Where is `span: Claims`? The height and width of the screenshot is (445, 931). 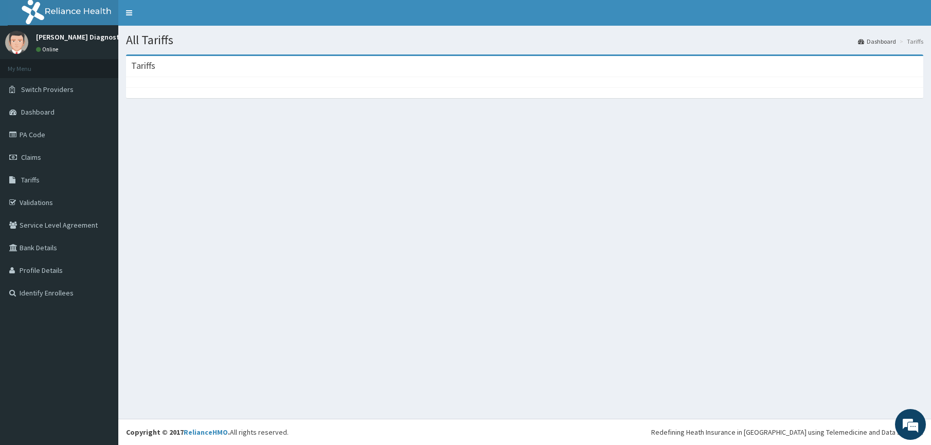
span: Claims is located at coordinates (31, 157).